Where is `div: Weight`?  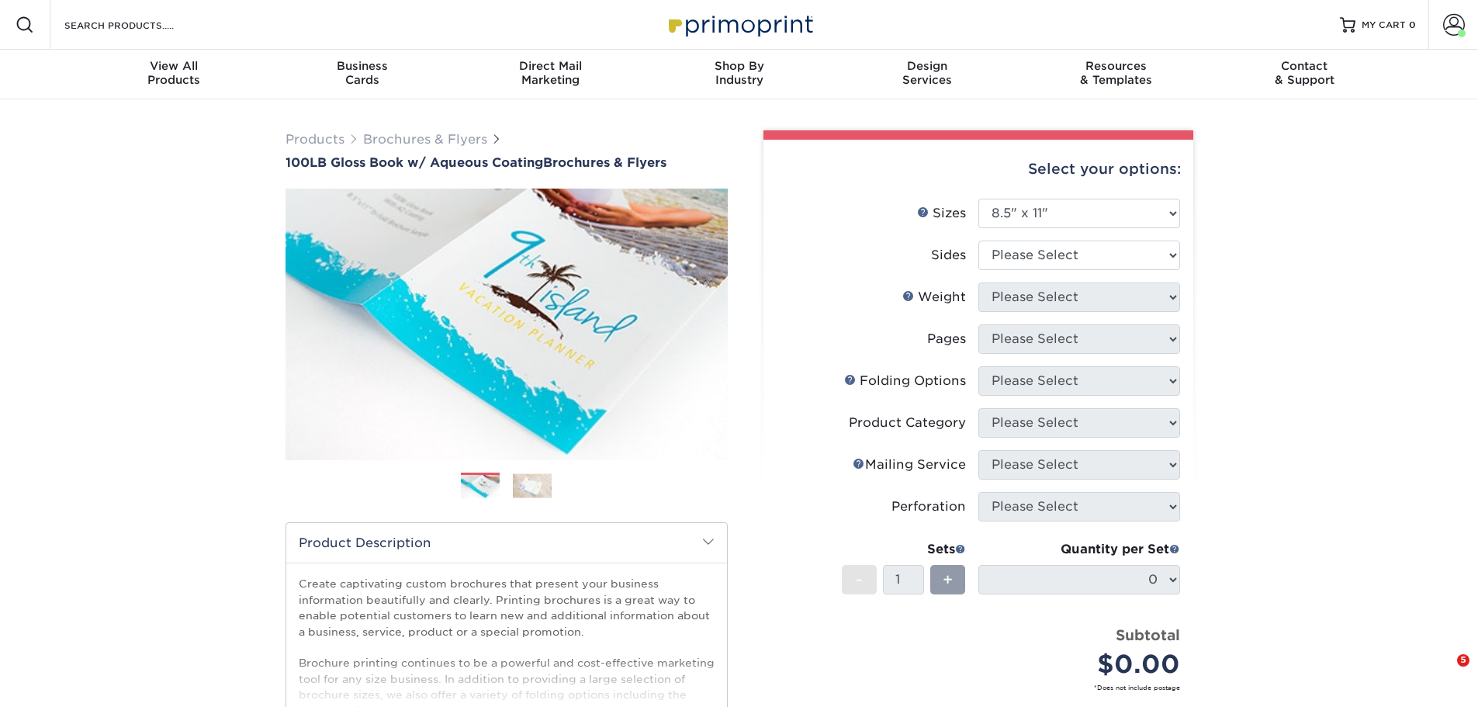 div: Weight is located at coordinates (934, 297).